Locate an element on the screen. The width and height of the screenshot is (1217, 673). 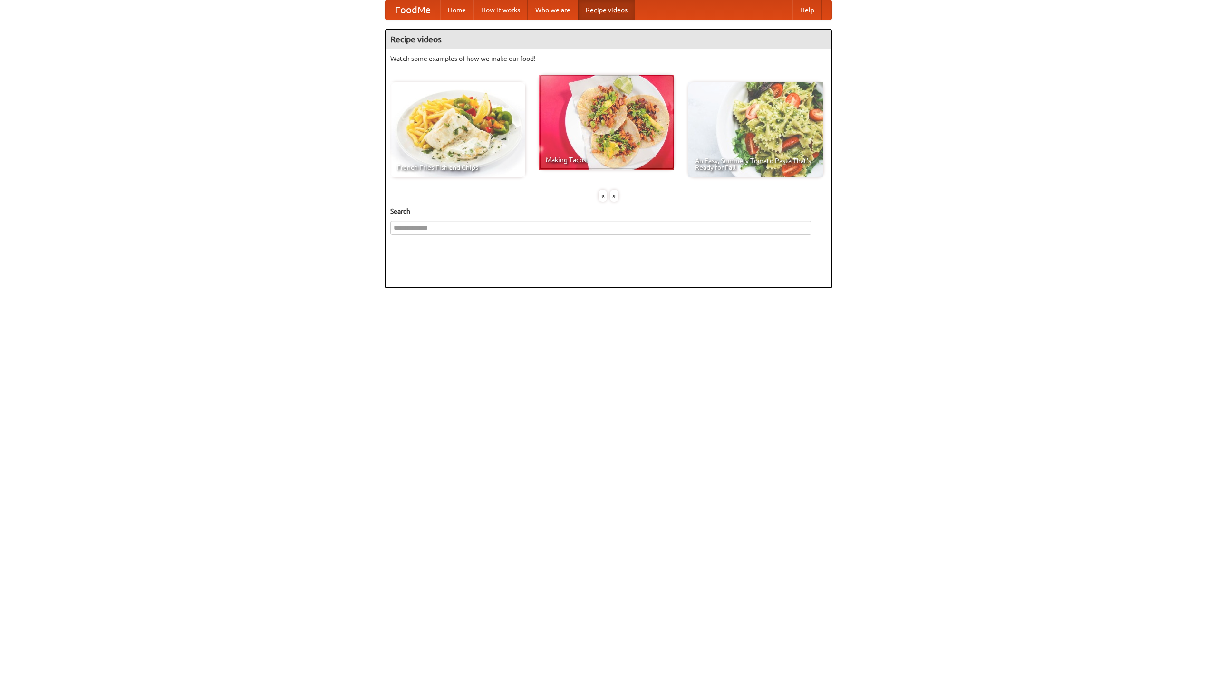
a: Who we are is located at coordinates (553, 10).